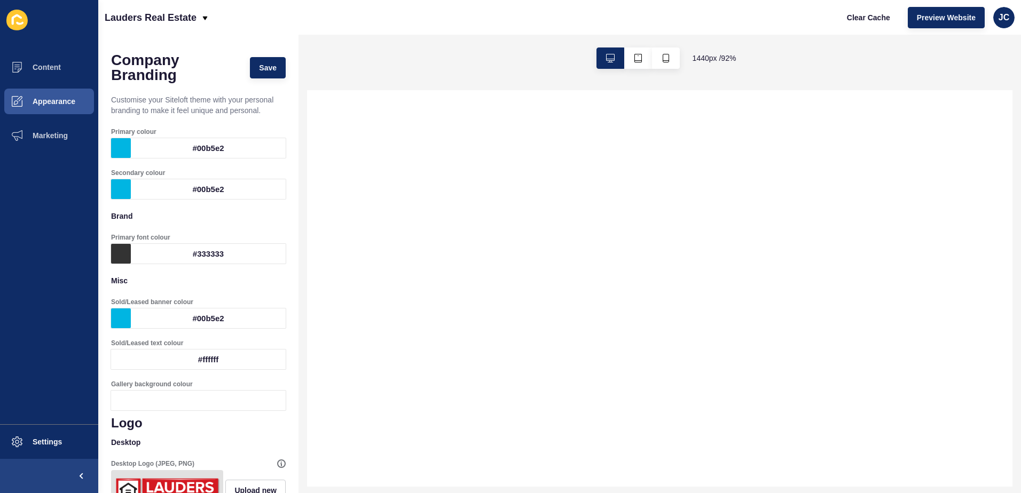 This screenshot has width=1021, height=493. Describe the element at coordinates (138, 173) in the screenshot. I see `label: Secondary colour` at that location.